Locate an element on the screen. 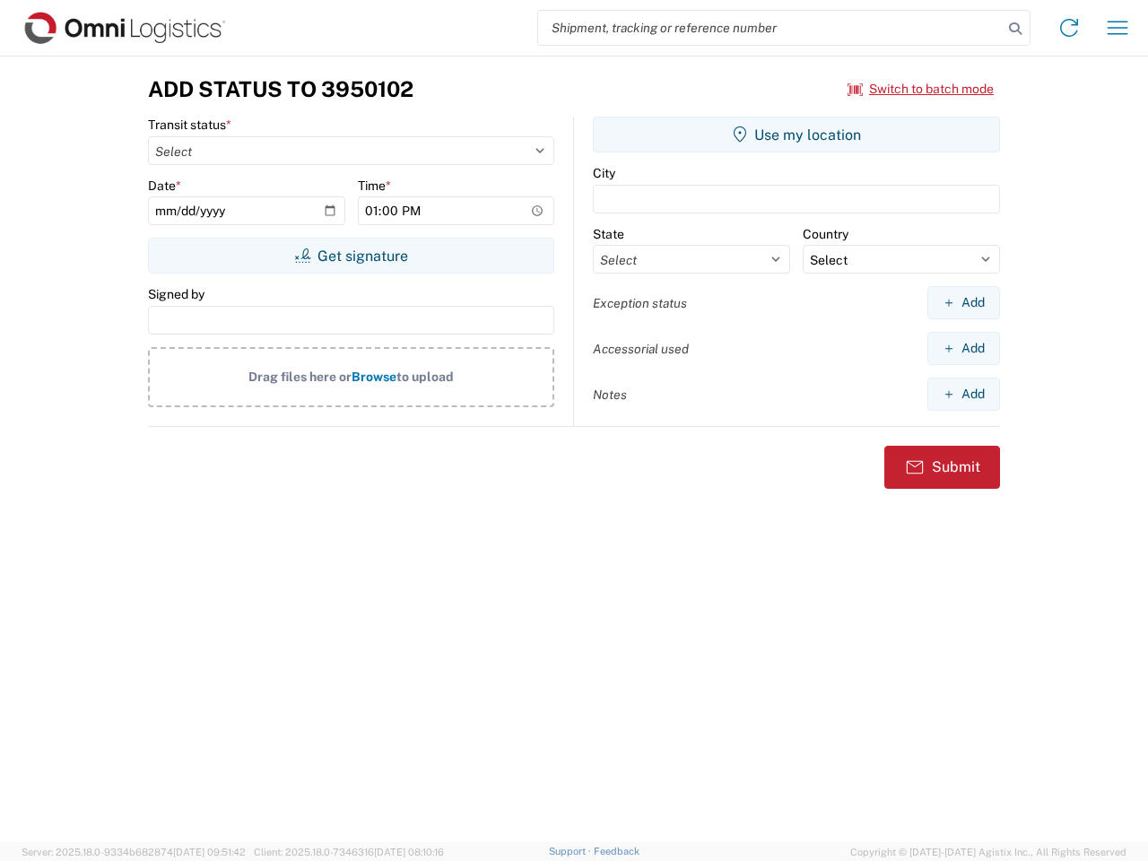 The image size is (1148, 861). span: Drag files here or is located at coordinates (300, 377).